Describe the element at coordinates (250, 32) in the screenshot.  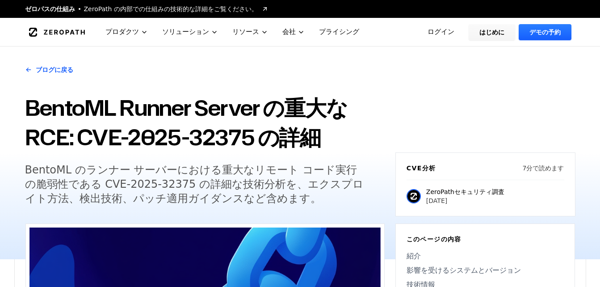
I see `button: リソース` at that location.